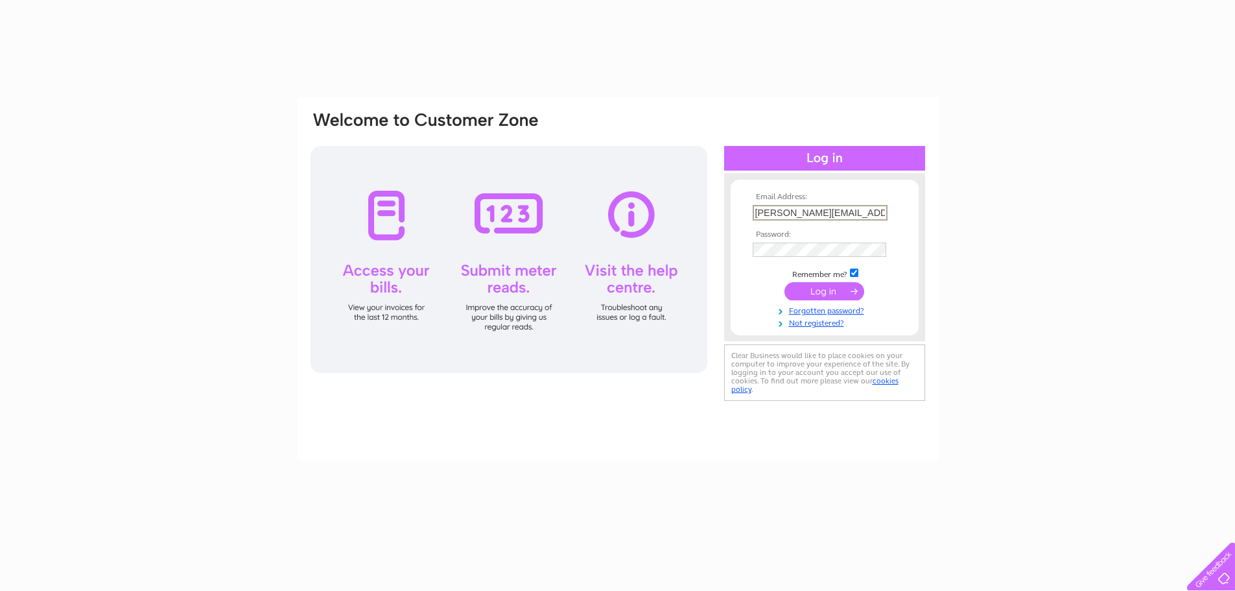 Image resolution: width=1235 pixels, height=591 pixels. Describe the element at coordinates (825, 197) in the screenshot. I see `th: Email Address:` at that location.